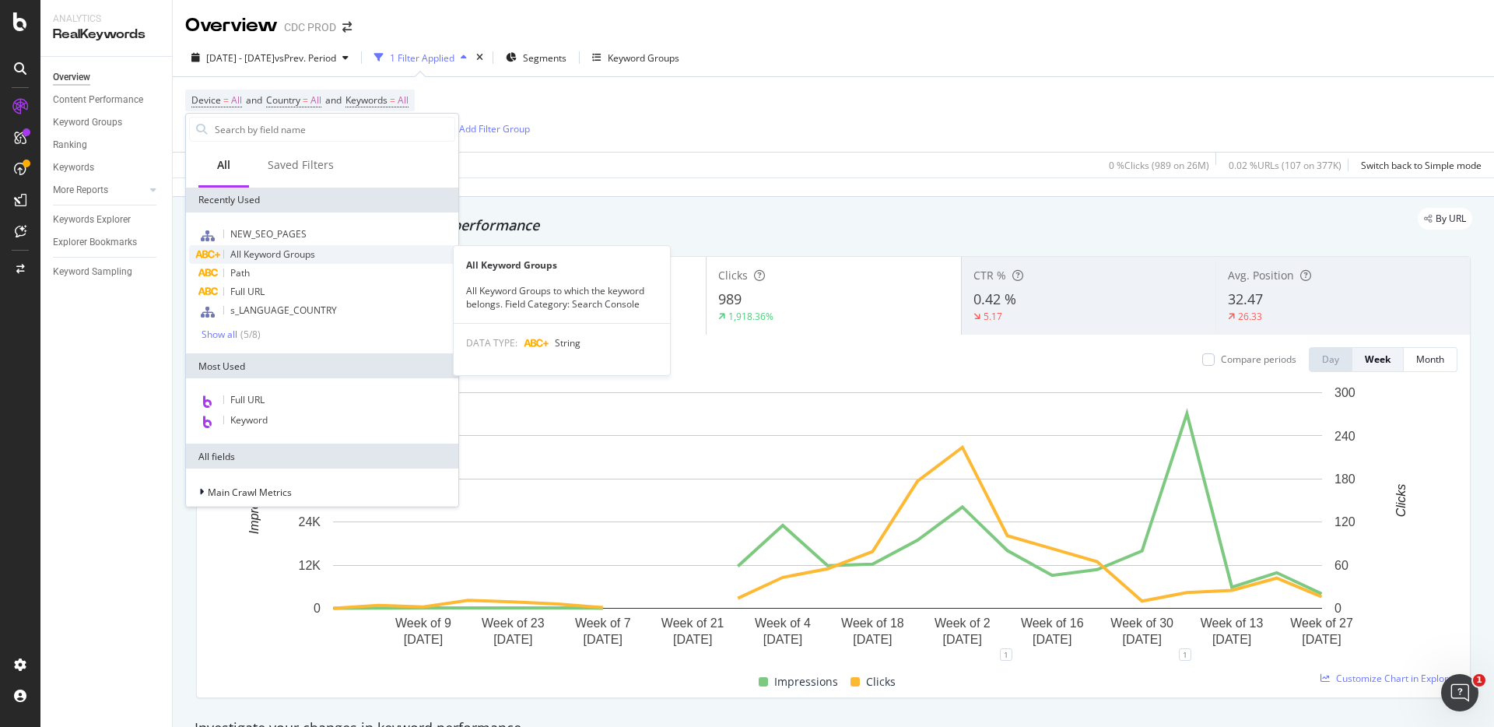 This screenshot has height=727, width=1494. What do you see at coordinates (98, 100) in the screenshot?
I see `div: Content Performance` at bounding box center [98, 100].